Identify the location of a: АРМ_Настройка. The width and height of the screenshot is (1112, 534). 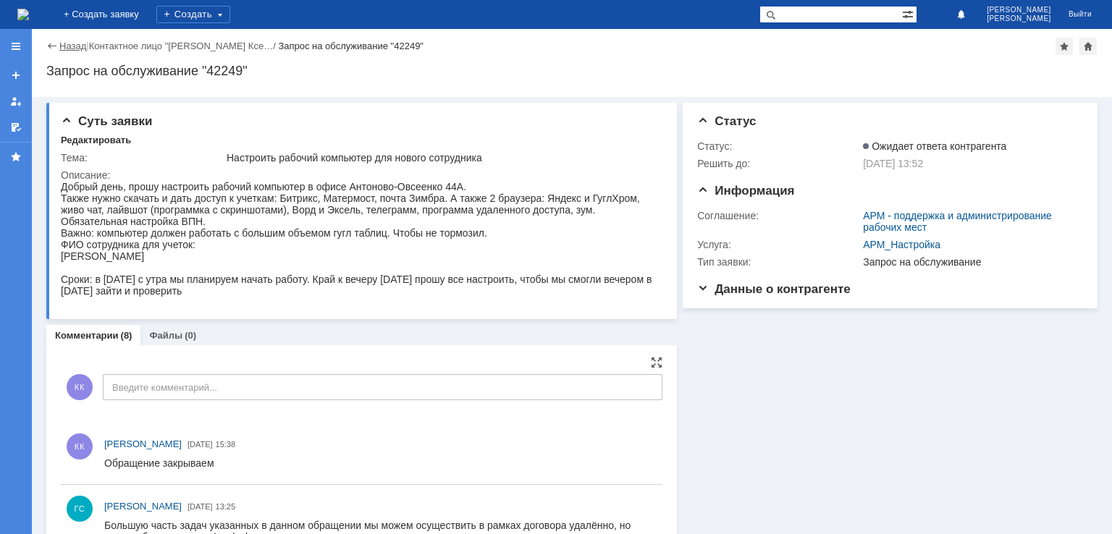
(901, 245).